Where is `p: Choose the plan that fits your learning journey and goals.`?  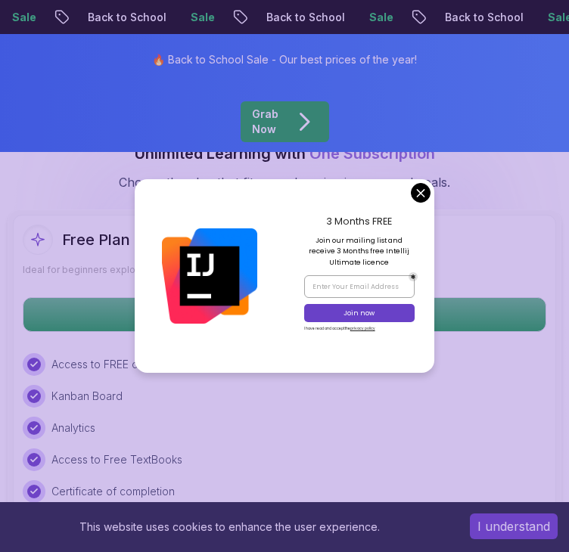 p: Choose the plan that fits your learning journey and goals. is located at coordinates (285, 182).